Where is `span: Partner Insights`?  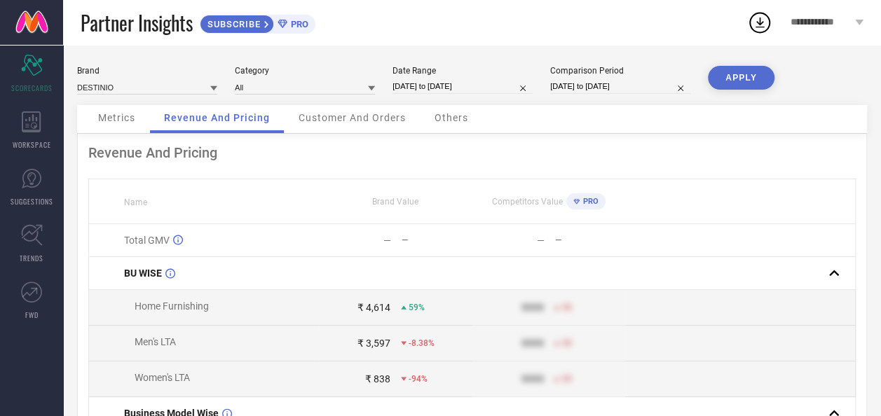 span: Partner Insights is located at coordinates (137, 22).